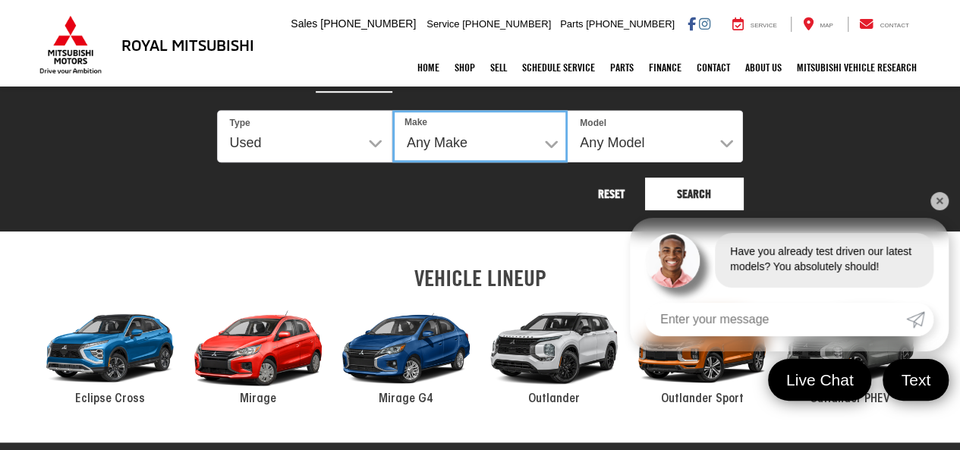 The width and height of the screenshot is (960, 450). Describe the element at coordinates (894, 25) in the screenshot. I see `span: Contact` at that location.